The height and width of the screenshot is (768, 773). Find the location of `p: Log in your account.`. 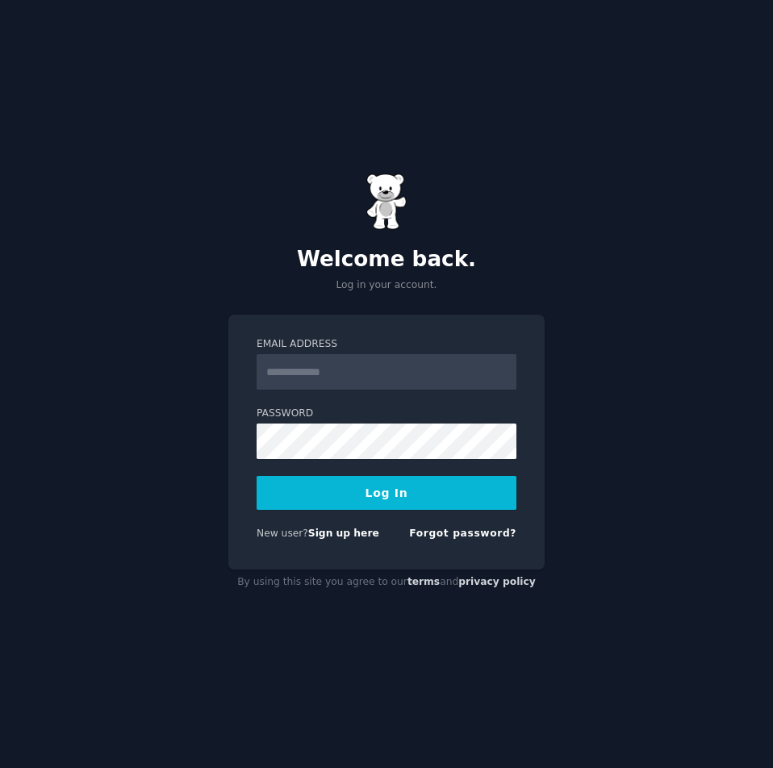

p: Log in your account. is located at coordinates (387, 286).